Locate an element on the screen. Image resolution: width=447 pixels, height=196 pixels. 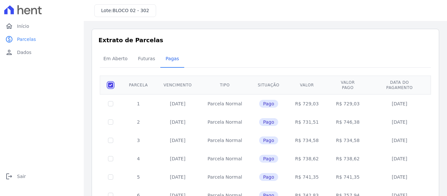
td: 2 is located at coordinates (138, 122).